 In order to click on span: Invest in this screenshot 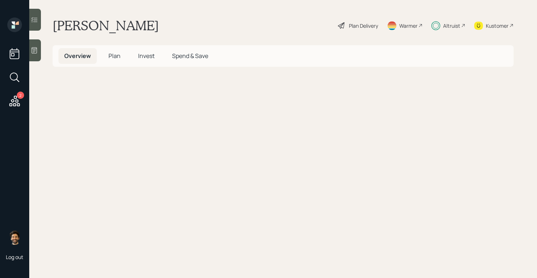, I will do `click(146, 56)`.